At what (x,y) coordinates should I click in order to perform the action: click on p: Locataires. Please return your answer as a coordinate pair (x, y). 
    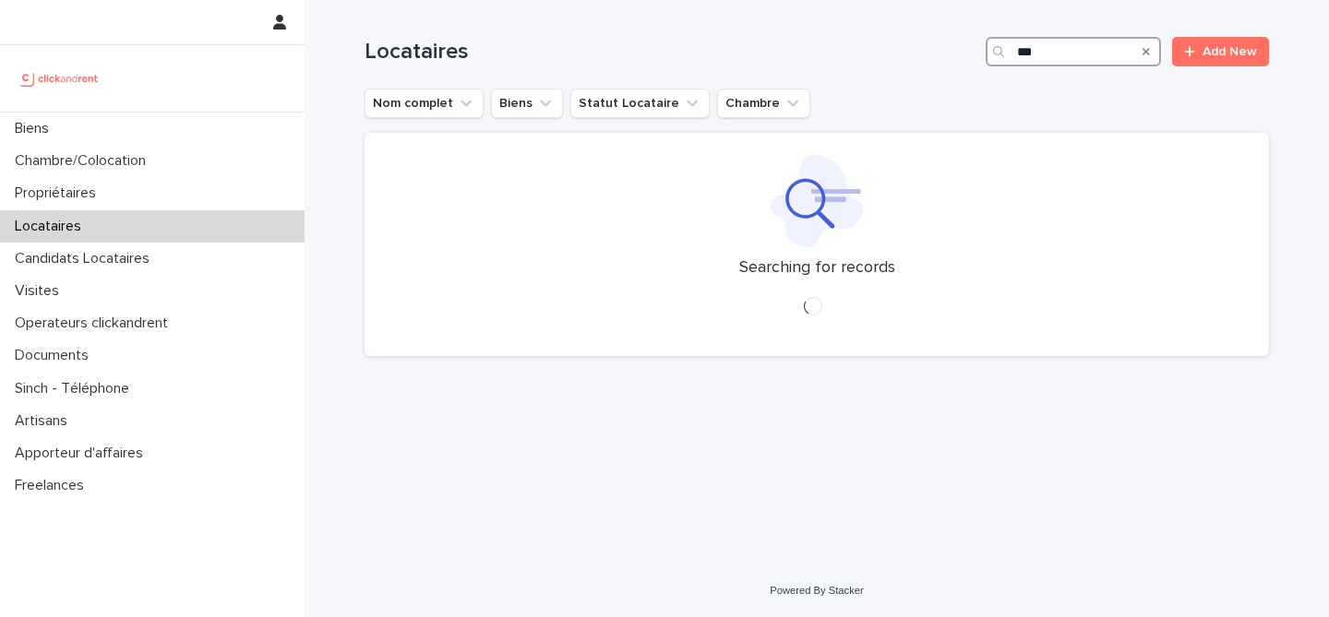
    Looking at the image, I should click on (52, 226).